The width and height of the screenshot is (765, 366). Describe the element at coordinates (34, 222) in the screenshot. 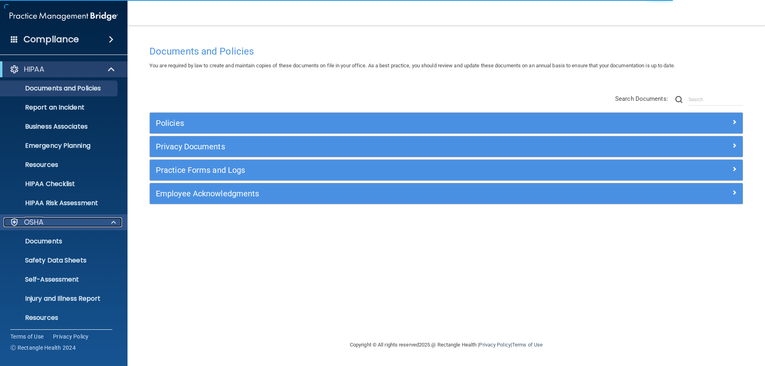

I see `p: OSHA` at that location.